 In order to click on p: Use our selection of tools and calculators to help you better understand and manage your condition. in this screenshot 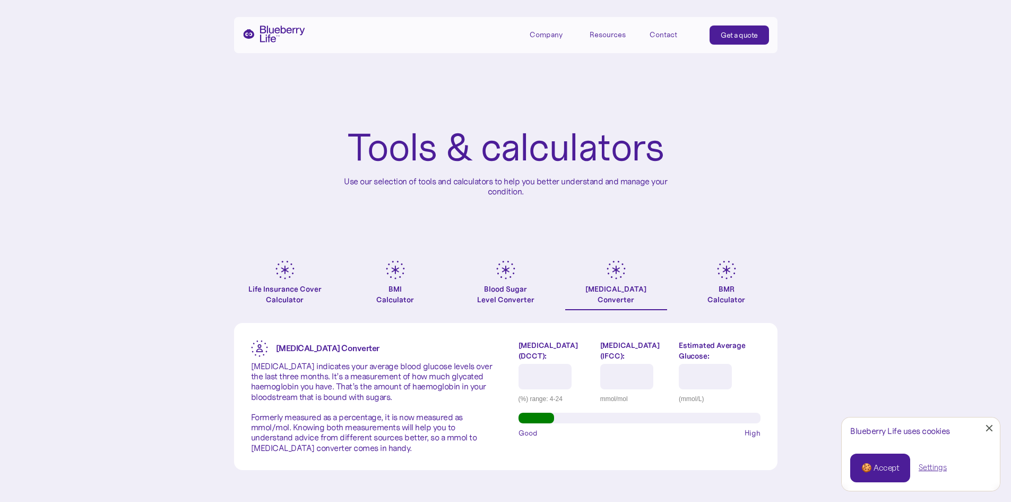, I will do `click(506, 186)`.